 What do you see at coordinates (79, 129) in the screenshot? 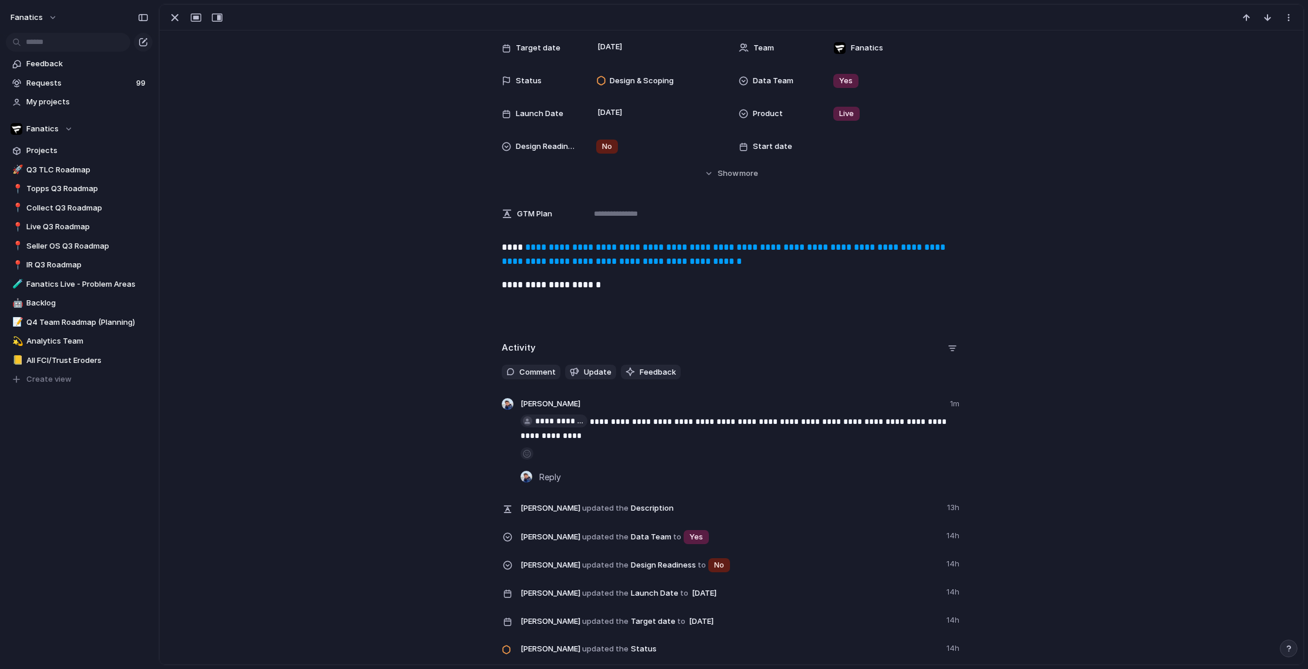
I see `button: Fanatics` at bounding box center [79, 129].